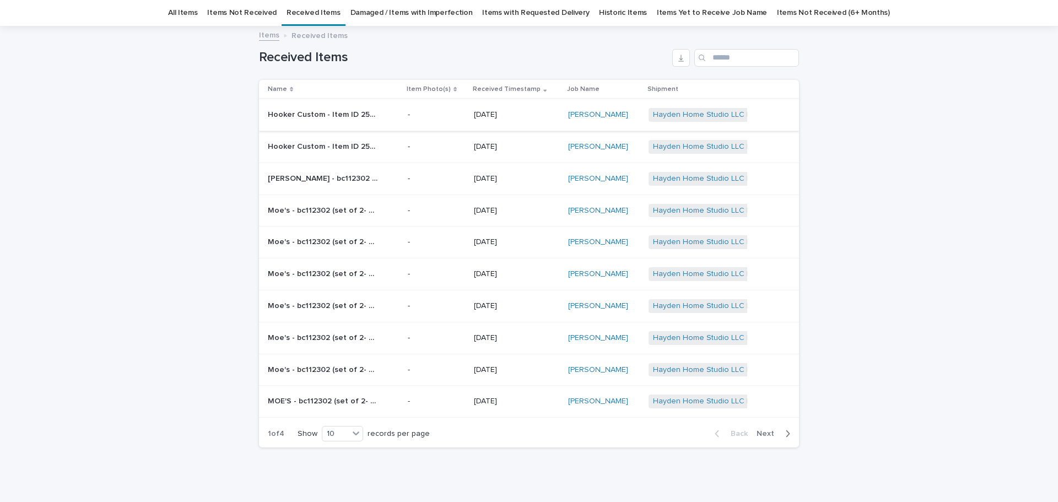 This screenshot has width=1058, height=502. Describe the element at coordinates (529, 242) in the screenshot. I see `tr: Moe's - bc112302 (set of 2- 6 total chairs) | 74861Moe's - bc112302 (set of 2- 6 total chairs) | ...` at that location.